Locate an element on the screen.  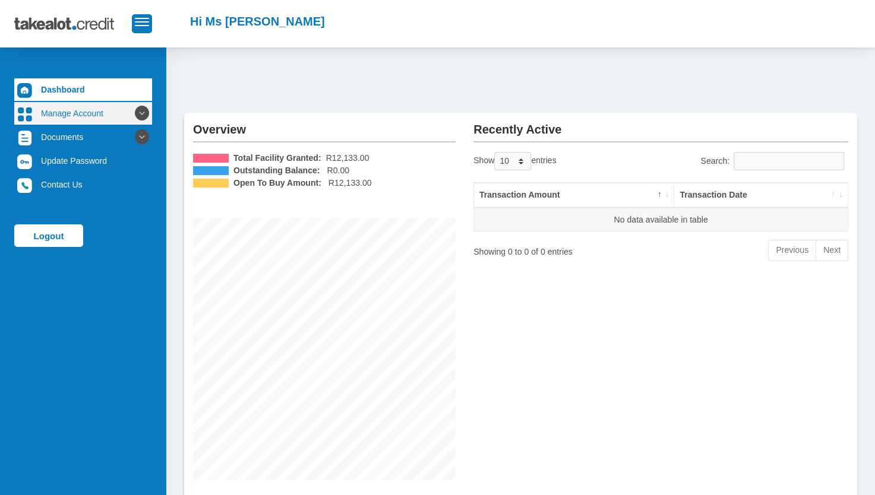
label: Search: is located at coordinates (774, 161).